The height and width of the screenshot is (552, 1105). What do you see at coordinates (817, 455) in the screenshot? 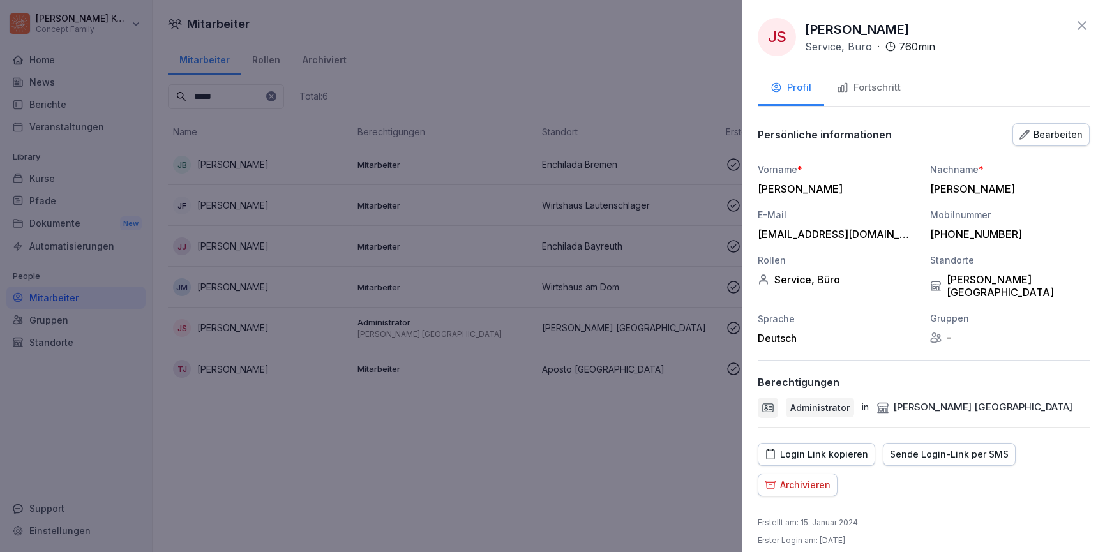
I see `div: Login Link kopieren` at bounding box center [817, 455].